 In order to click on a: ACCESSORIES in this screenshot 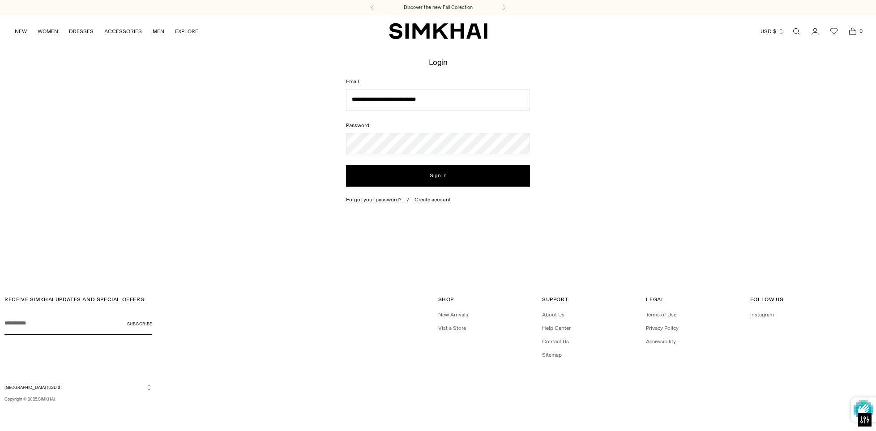, I will do `click(123, 31)`.